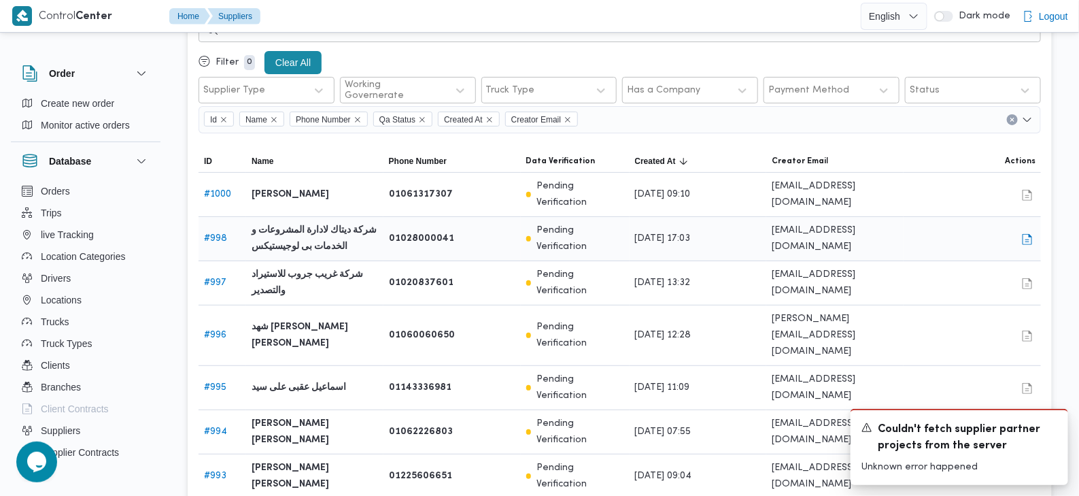  Describe the element at coordinates (86, 343) in the screenshot. I see `button: Truck Types` at that location.